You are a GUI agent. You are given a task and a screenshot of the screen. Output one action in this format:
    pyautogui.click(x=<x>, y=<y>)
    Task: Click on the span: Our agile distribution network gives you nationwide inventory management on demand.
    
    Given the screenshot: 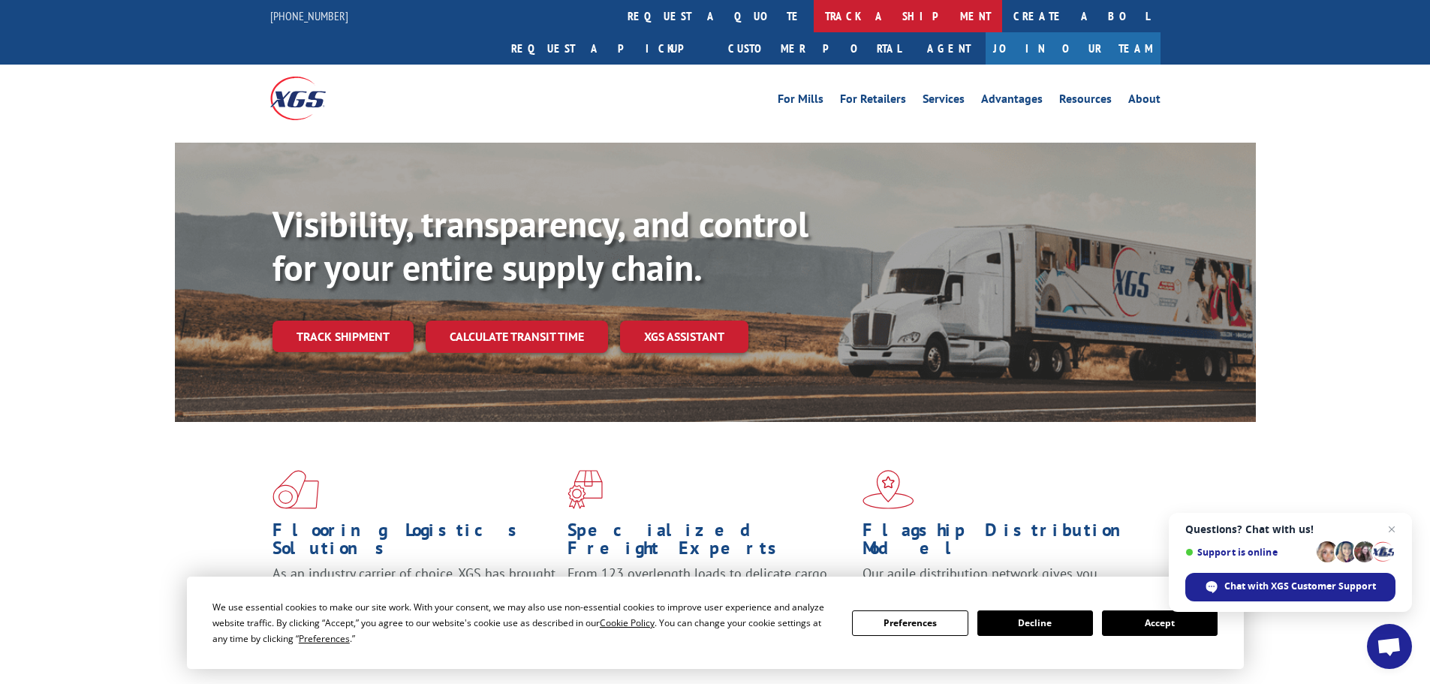 What is the action you would take?
    pyautogui.click(x=1001, y=582)
    